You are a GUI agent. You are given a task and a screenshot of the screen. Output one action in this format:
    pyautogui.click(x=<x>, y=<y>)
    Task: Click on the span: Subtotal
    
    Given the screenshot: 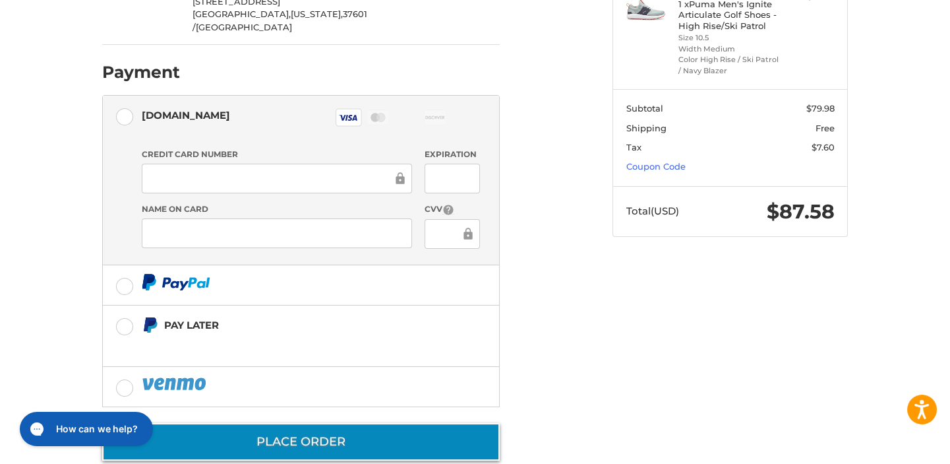 What is the action you would take?
    pyautogui.click(x=645, y=108)
    